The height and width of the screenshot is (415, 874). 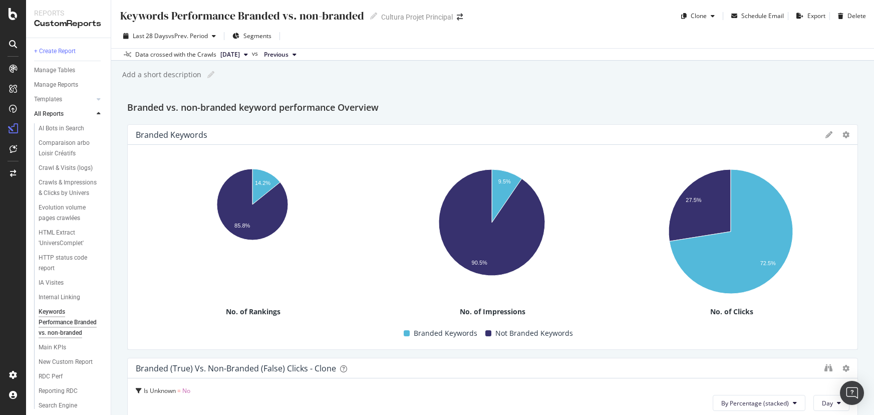 What do you see at coordinates (56, 85) in the screenshot?
I see `div: Manage Reports` at bounding box center [56, 85].